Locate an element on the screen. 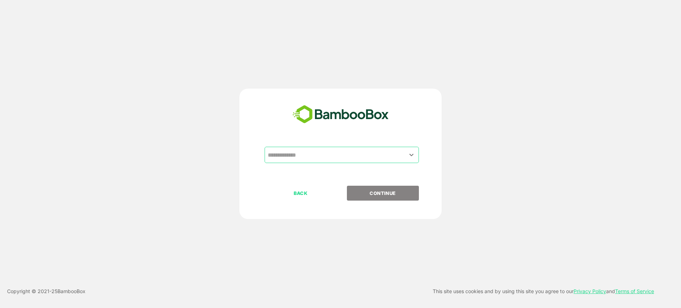 This screenshot has height=308, width=681. a: Terms of Service is located at coordinates (635, 291).